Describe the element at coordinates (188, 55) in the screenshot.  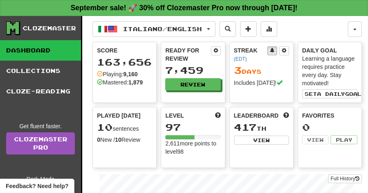
I see `div: Ready for Review` at that location.